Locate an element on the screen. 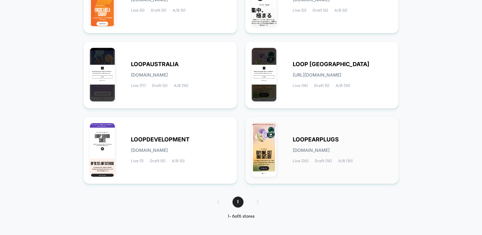 This screenshot has width=482, height=235. img: LOOPAUSTRALIA is located at coordinates (102, 75).